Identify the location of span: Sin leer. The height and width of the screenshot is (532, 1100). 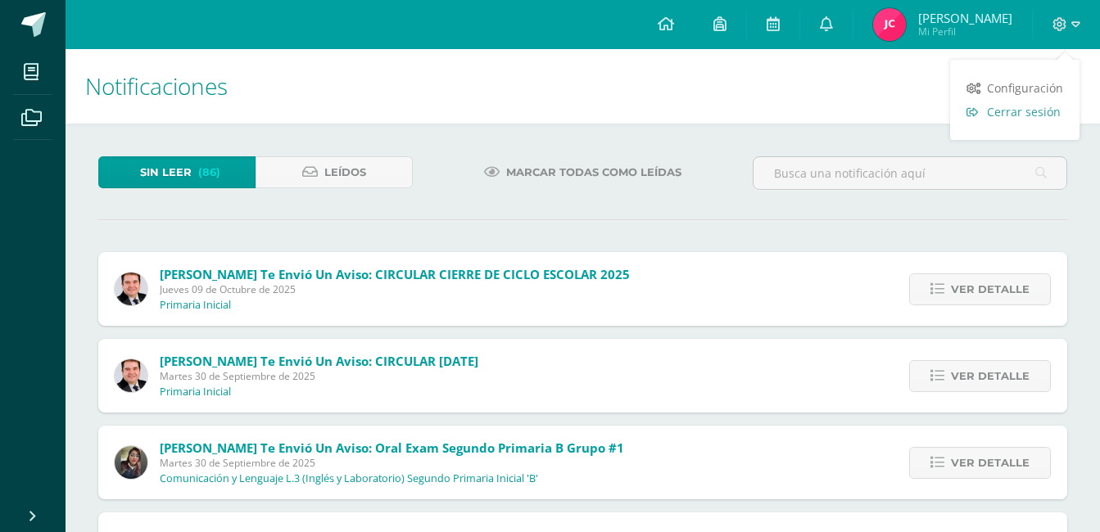
(165, 172).